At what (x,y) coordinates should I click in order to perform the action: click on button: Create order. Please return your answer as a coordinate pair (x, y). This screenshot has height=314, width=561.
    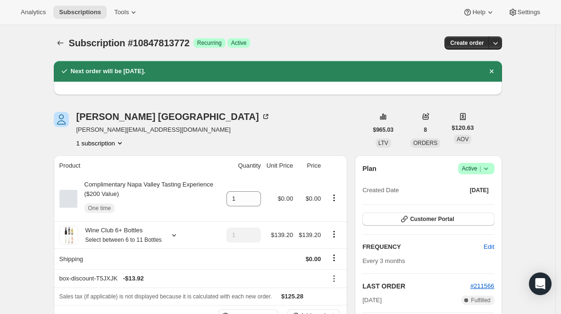
    Looking at the image, I should click on (467, 43).